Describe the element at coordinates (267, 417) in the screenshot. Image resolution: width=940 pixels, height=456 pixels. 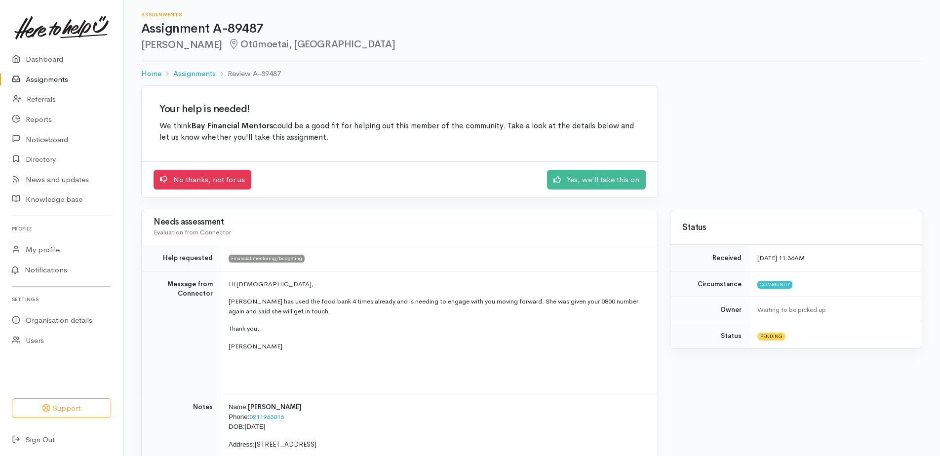
I see `a: 0211963016` at that location.